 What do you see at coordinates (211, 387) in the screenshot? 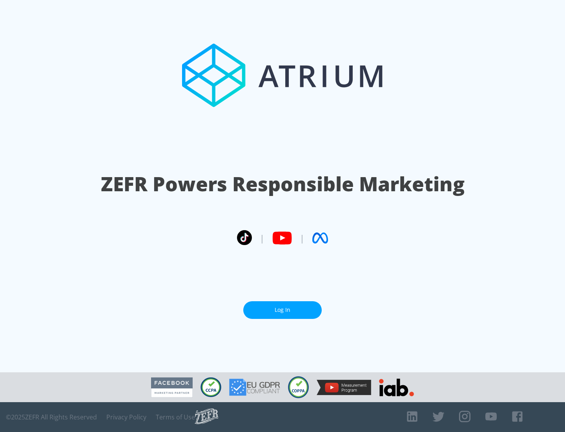
I see `img: CCPA Compliant` at bounding box center [211, 387].